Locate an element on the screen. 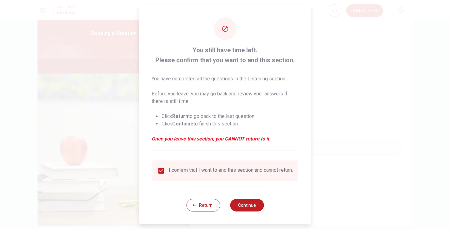  li: Click to go back to the last question is located at coordinates (230, 116).